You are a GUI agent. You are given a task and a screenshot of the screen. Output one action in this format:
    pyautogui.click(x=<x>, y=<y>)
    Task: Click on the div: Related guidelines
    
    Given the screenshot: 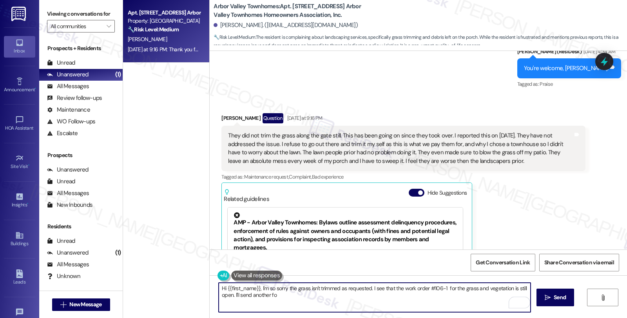 What is the action you would take?
    pyautogui.click(x=246, y=196)
    